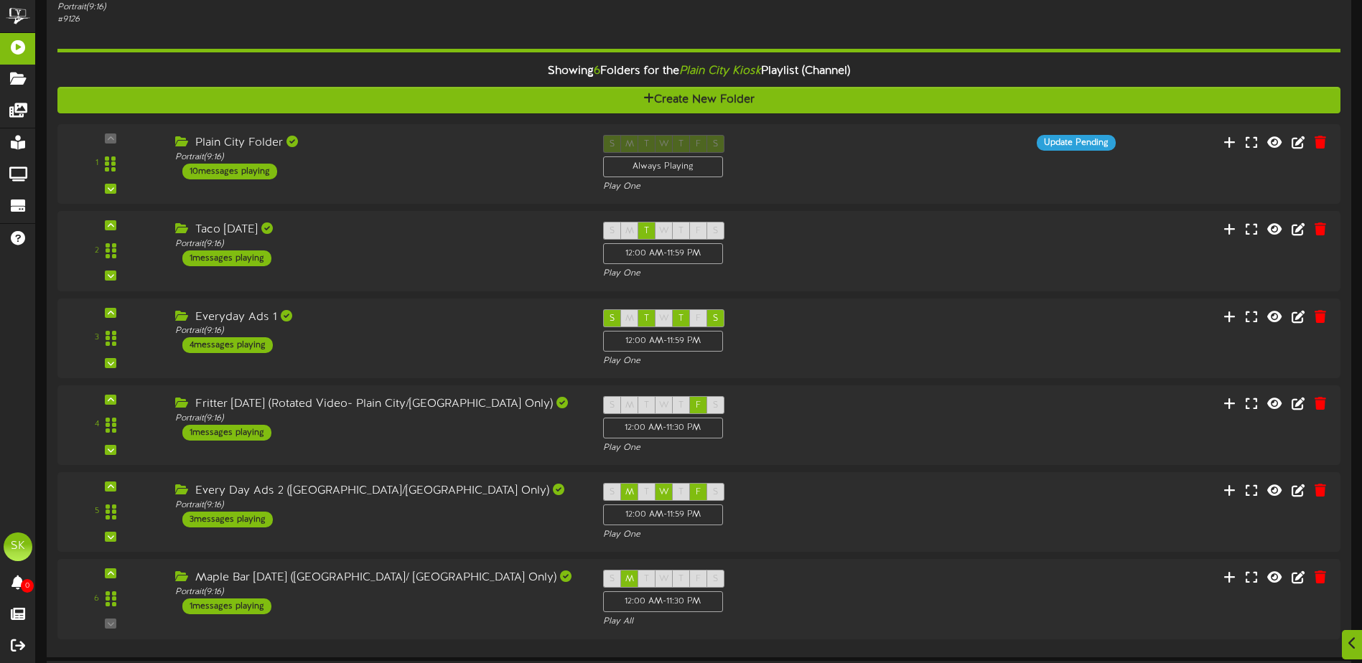 Image resolution: width=1362 pixels, height=663 pixels. What do you see at coordinates (698, 100) in the screenshot?
I see `button: Create New Folder` at bounding box center [698, 100].